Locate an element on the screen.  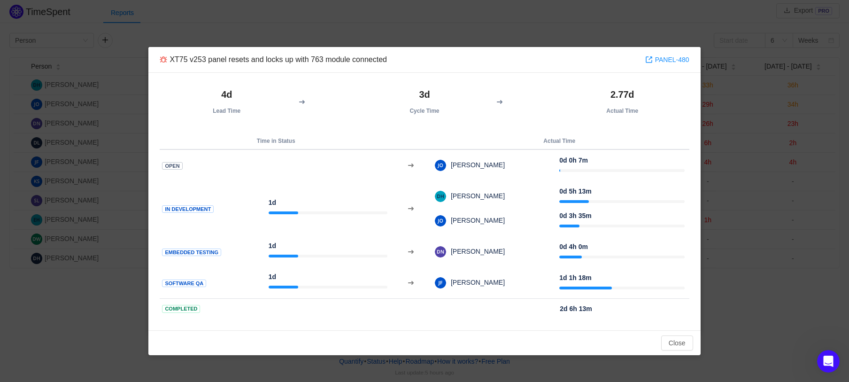
span: Open is located at coordinates (172, 166).